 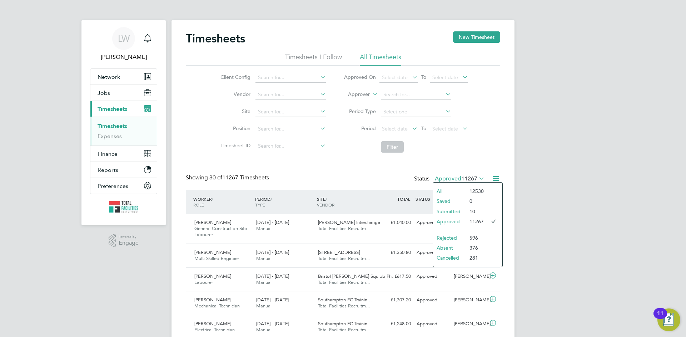 I want to click on button: Jobs, so click(x=124, y=93).